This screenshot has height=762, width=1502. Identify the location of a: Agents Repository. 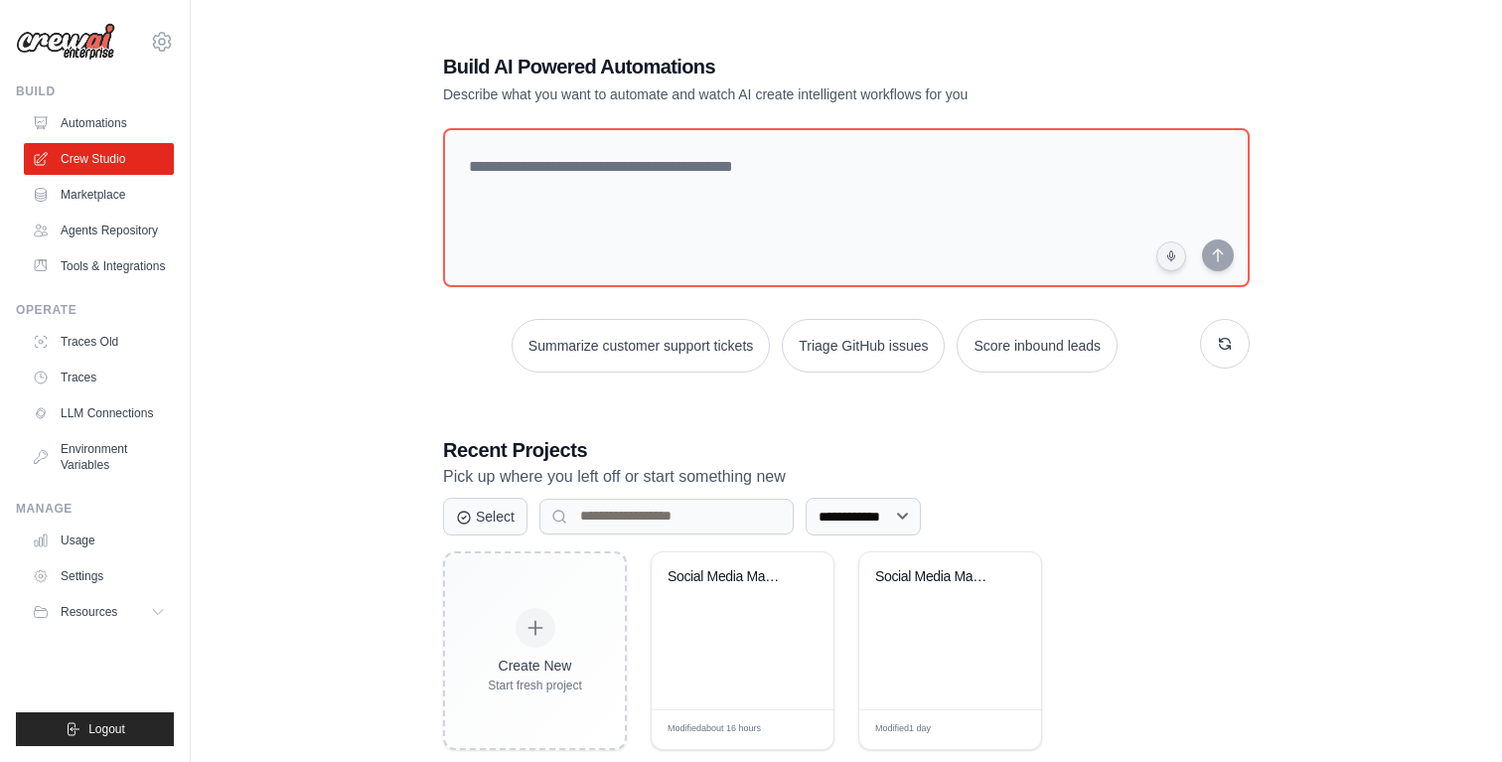
(98, 230).